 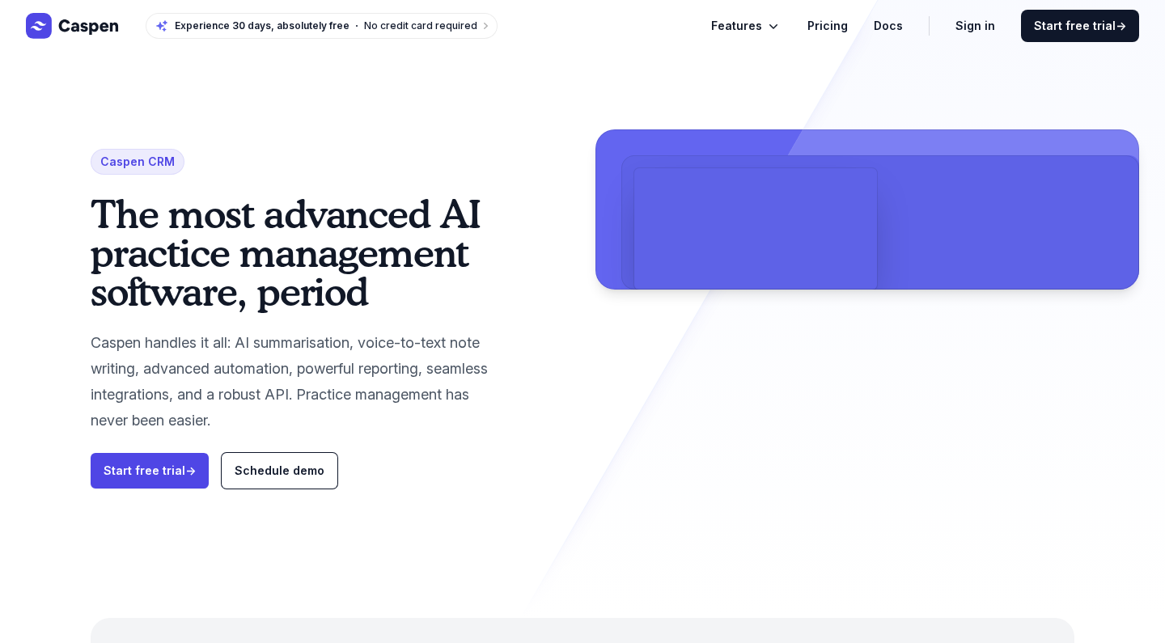 I want to click on a: Sign in, so click(x=975, y=26).